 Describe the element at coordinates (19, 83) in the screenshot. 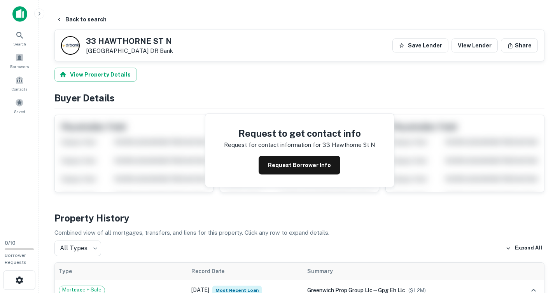

I see `a: Contacts` at that location.